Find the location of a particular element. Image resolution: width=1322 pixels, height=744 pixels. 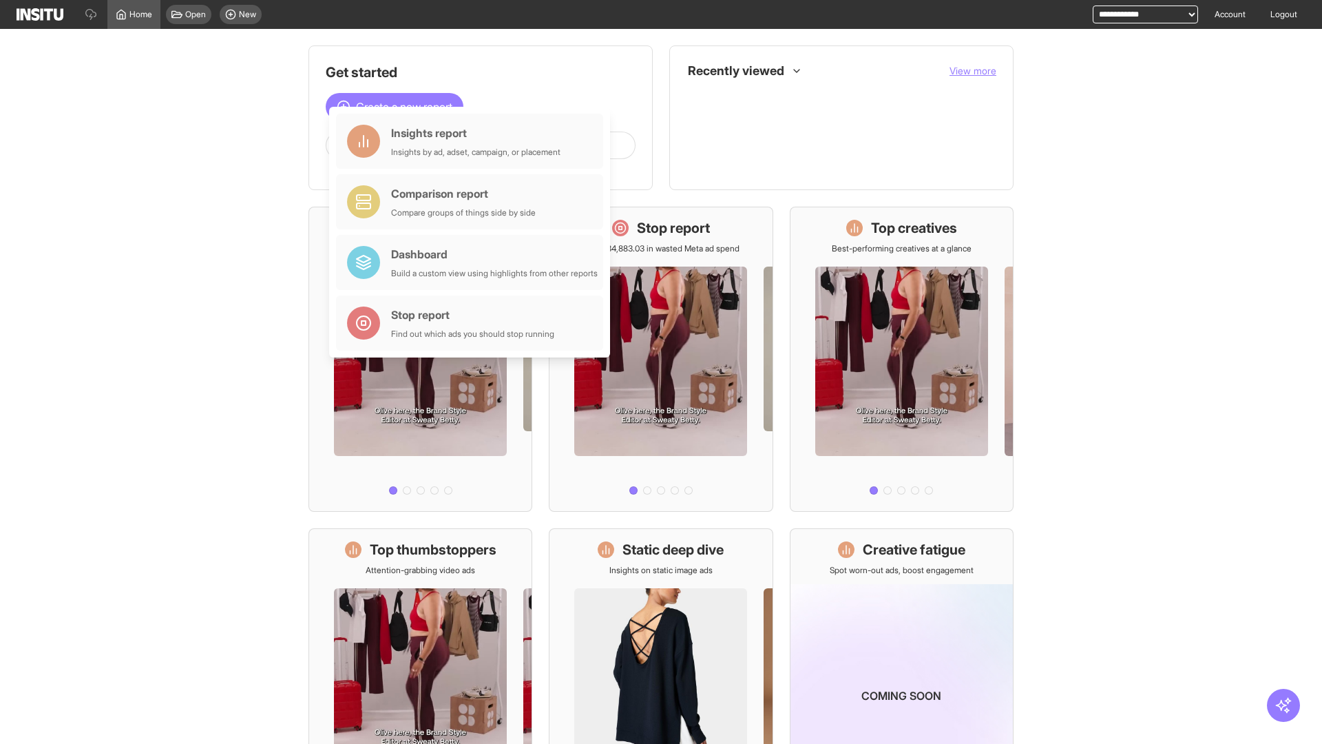

div: Insights report is located at coordinates (476, 133).